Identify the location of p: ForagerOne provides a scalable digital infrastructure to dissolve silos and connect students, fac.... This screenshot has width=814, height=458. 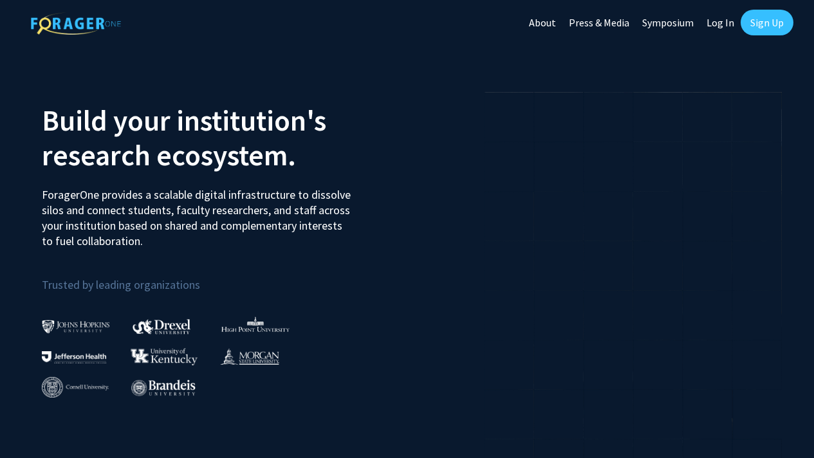
(198, 213).